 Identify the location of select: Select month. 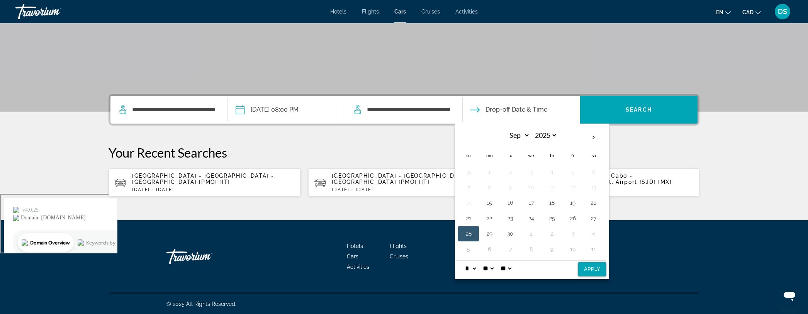
(517, 135).